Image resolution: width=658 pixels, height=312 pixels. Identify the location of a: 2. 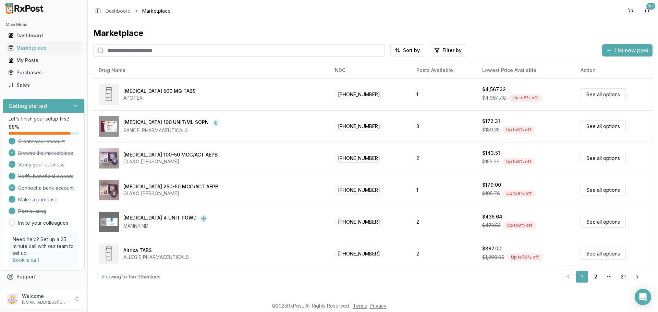
(595, 277).